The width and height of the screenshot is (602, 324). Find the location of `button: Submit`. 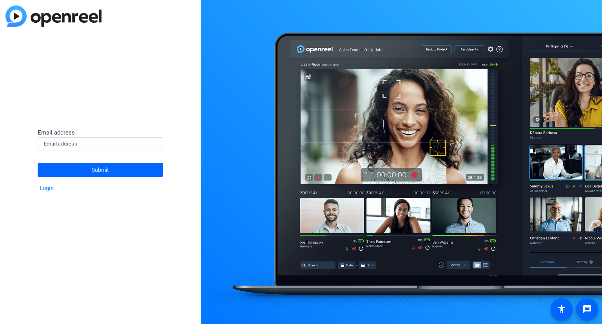

button: Submit is located at coordinates (100, 170).